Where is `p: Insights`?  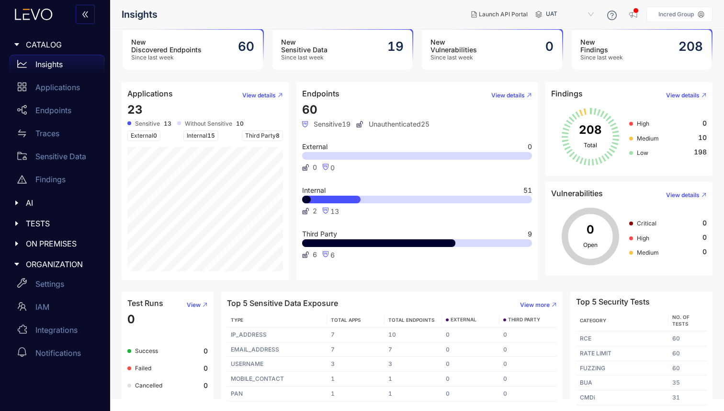
p: Insights is located at coordinates (49, 64).